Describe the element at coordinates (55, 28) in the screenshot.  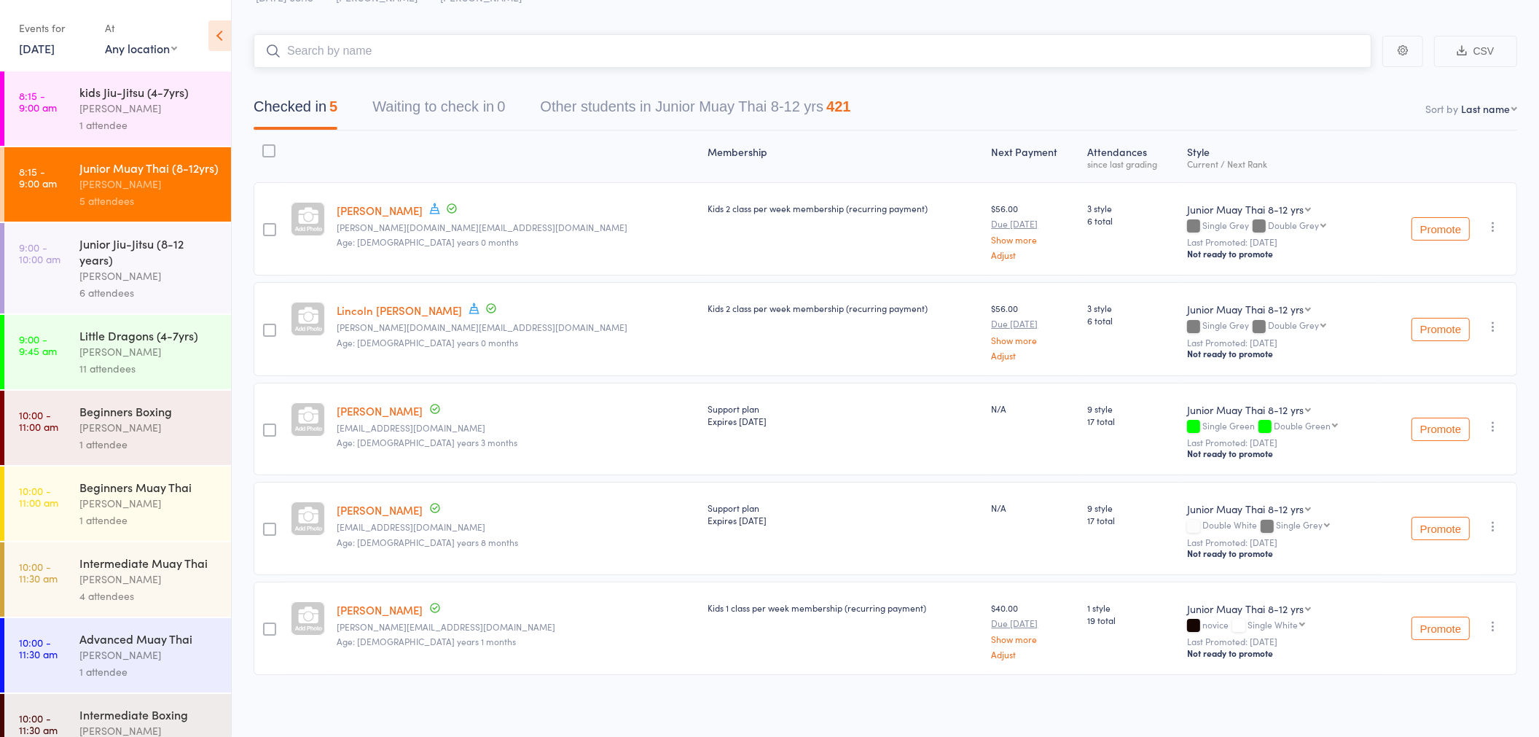
I see `div: Events for` at that location.